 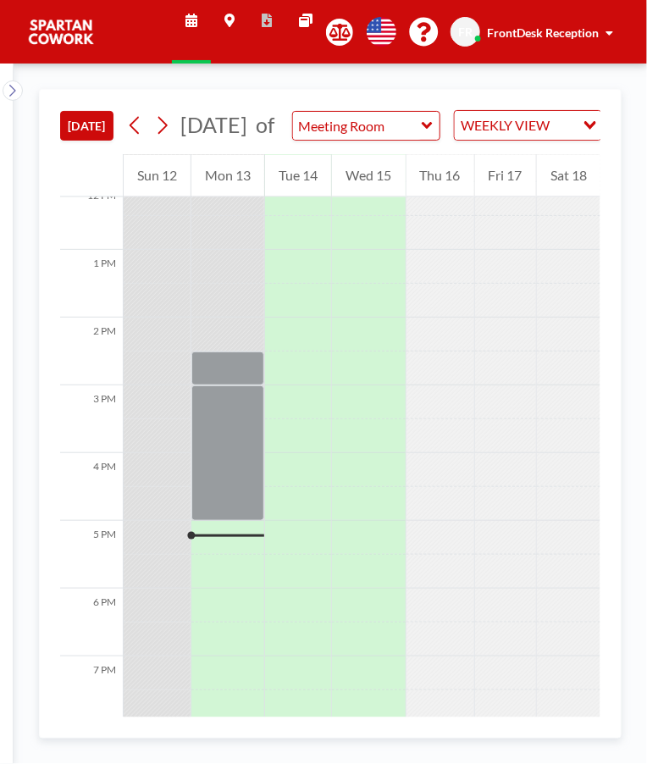 What do you see at coordinates (91, 690) in the screenshot?
I see `div: 7 PM` at bounding box center [91, 690].